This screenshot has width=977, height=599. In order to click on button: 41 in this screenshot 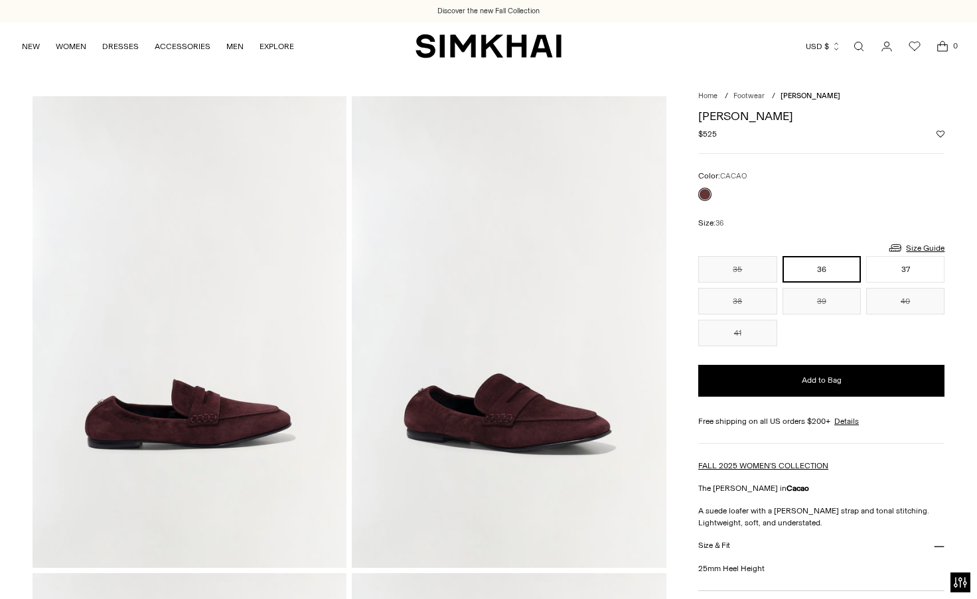, I will do `click(738, 333)`.